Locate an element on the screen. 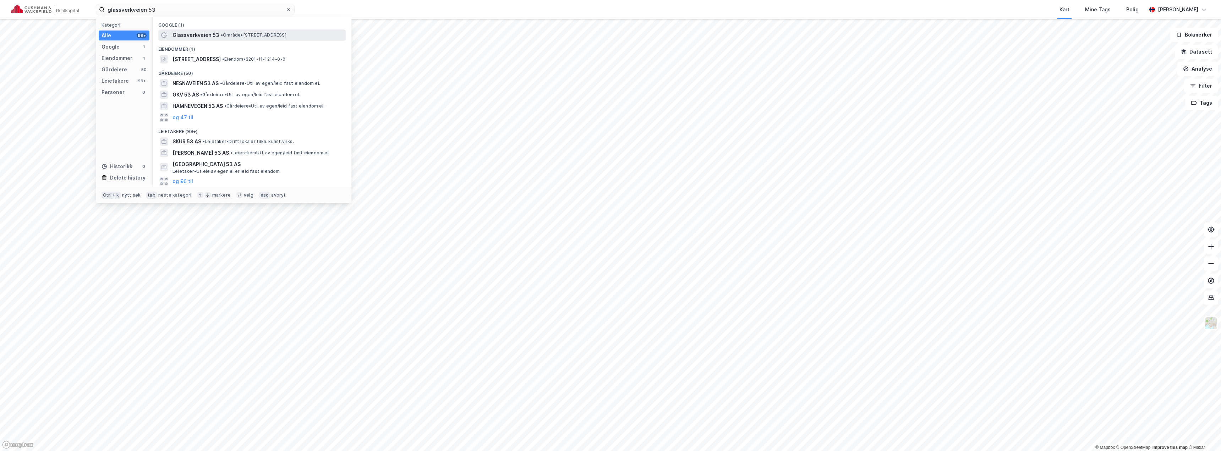 The width and height of the screenshot is (1221, 451). button: Analyse is located at coordinates (1197, 69).